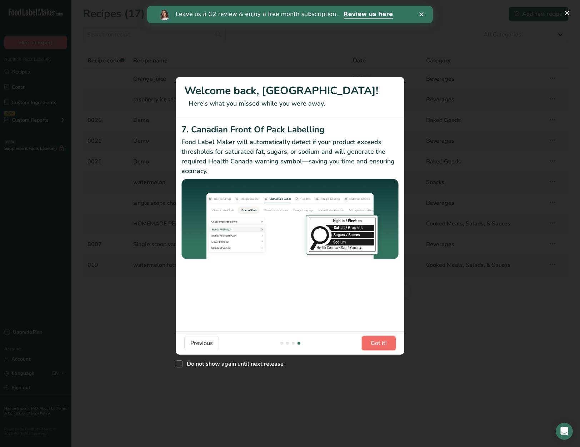 The height and width of the screenshot is (447, 580). What do you see at coordinates (276, 9) in the screenshot?
I see `div: Close` at bounding box center [276, 9].